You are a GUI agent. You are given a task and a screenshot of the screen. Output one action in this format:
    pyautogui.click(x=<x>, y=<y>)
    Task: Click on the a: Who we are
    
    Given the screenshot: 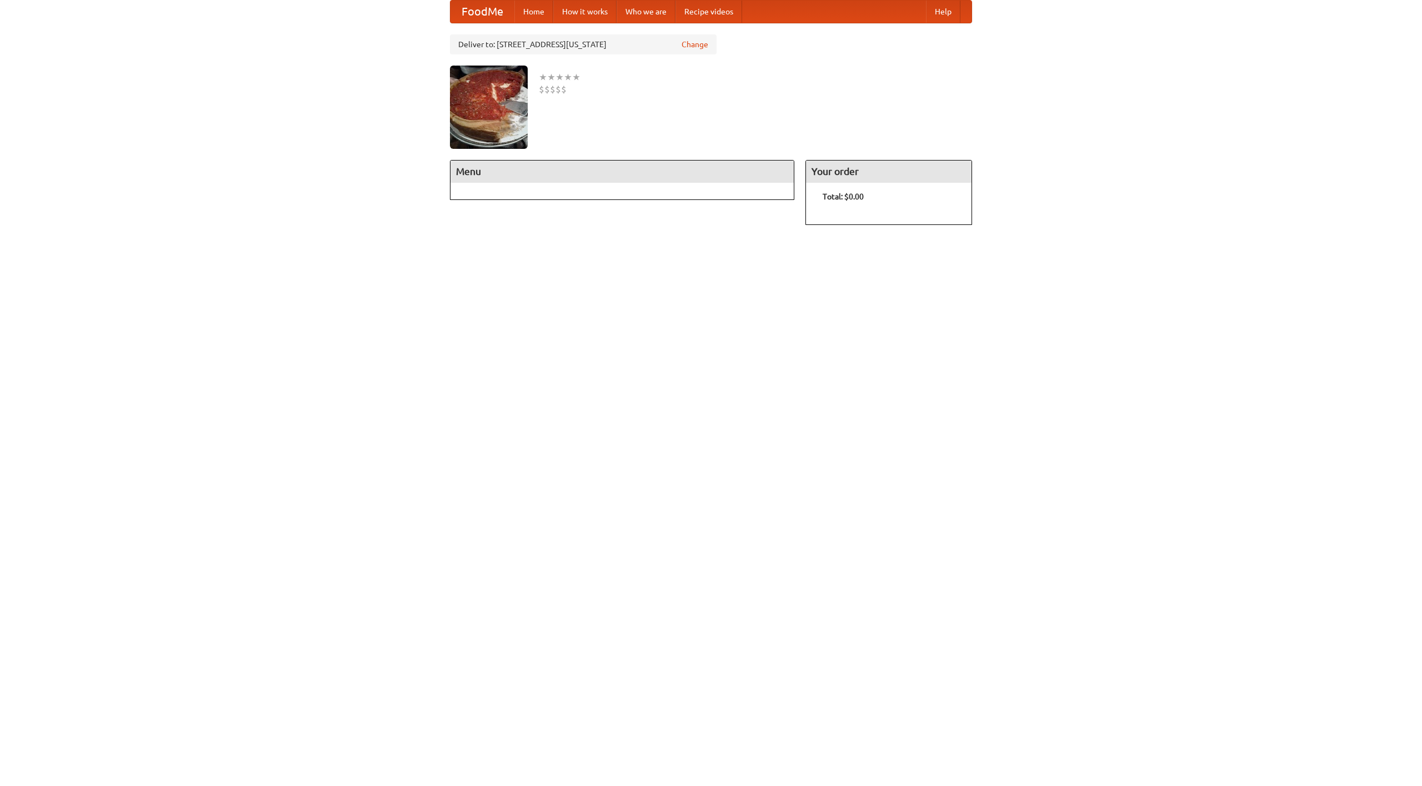 What is the action you would take?
    pyautogui.click(x=646, y=12)
    